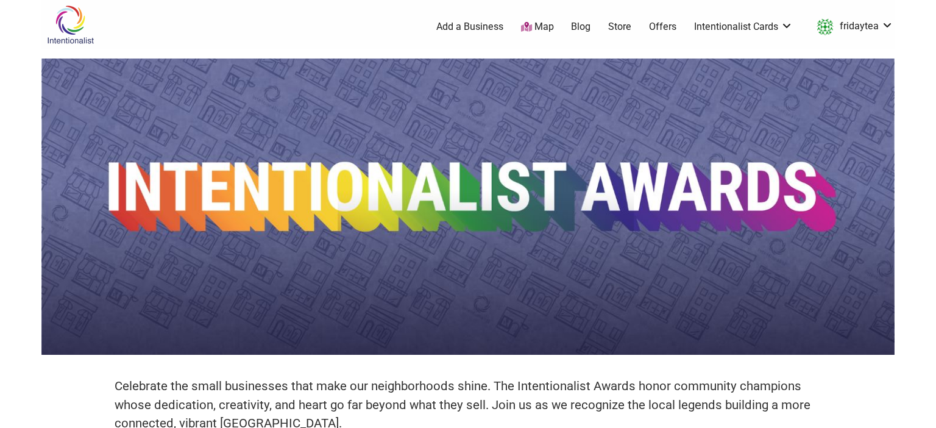 This screenshot has width=936, height=428. Describe the element at coordinates (852, 27) in the screenshot. I see `a: fridaytea` at that location.